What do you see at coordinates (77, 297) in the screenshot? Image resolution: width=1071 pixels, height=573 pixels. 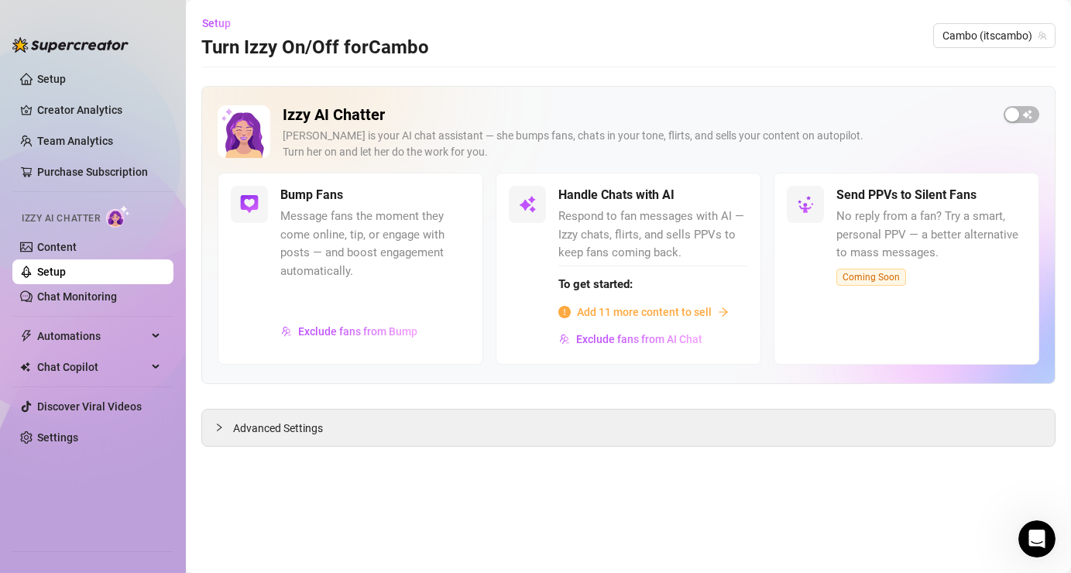 I see `a: Chat Monitoring` at bounding box center [77, 297].